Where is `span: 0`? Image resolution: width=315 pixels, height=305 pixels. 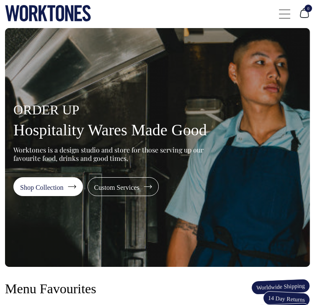
span: 0 is located at coordinates (308, 8).